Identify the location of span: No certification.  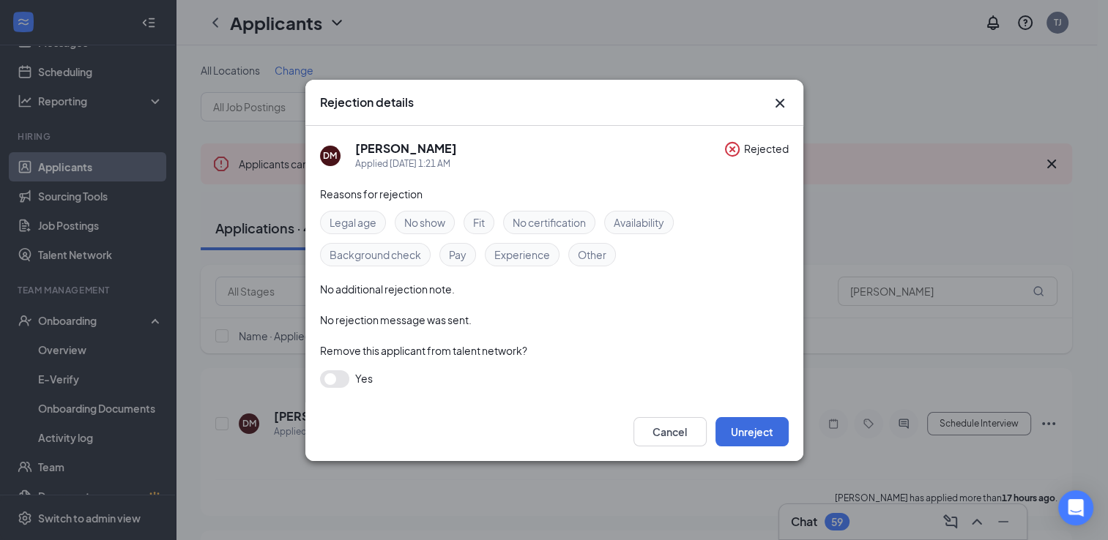
(549, 223).